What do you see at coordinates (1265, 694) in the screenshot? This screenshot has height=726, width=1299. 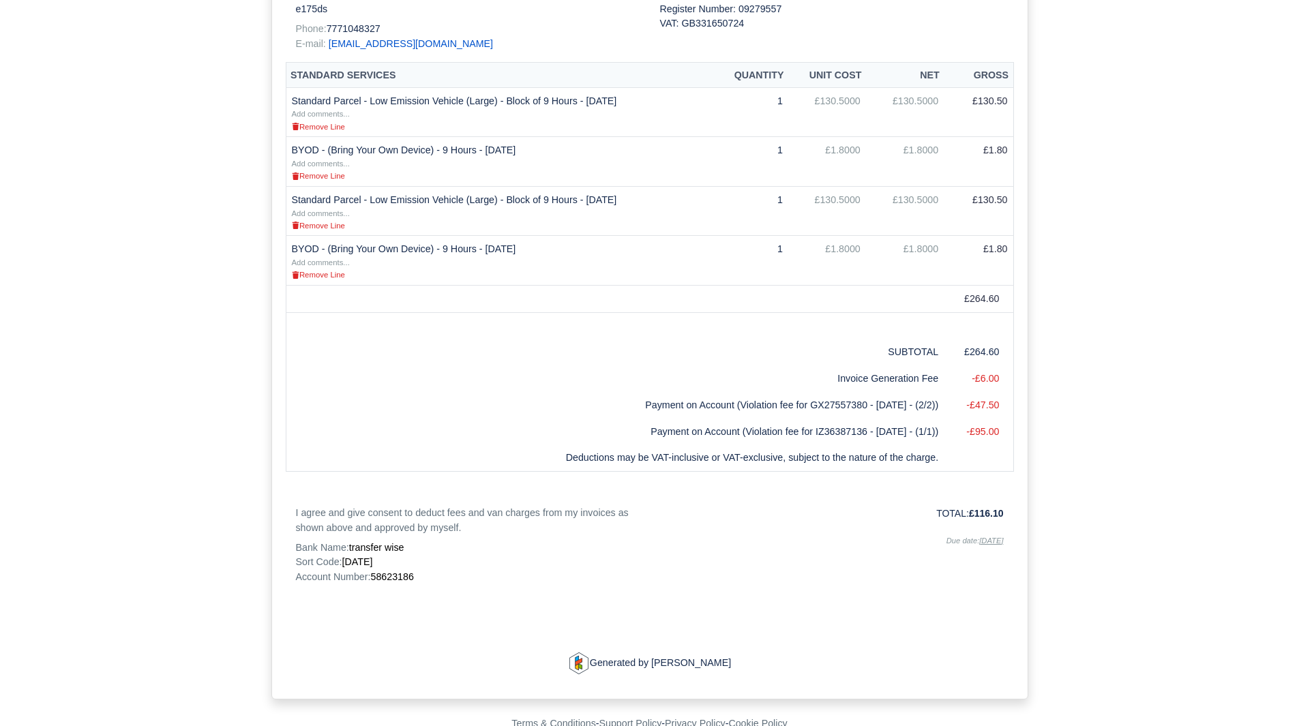 I see `div: Chat Widget` at bounding box center [1265, 694].